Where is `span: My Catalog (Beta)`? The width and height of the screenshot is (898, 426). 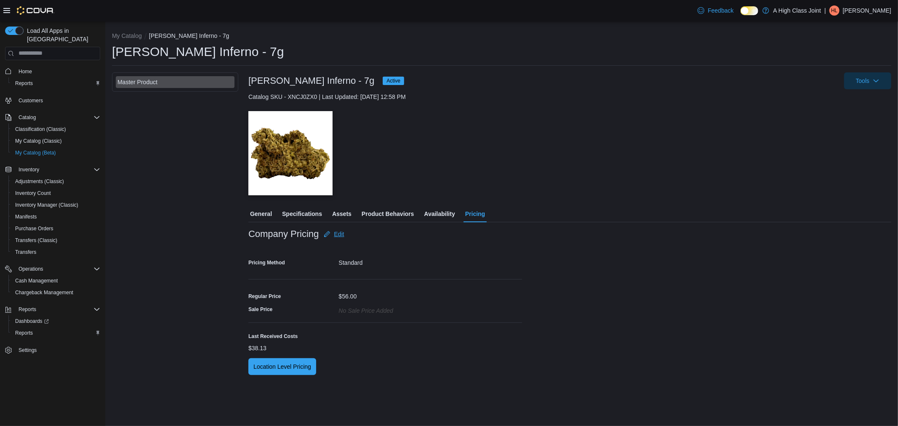
span: My Catalog (Beta) is located at coordinates (56, 153).